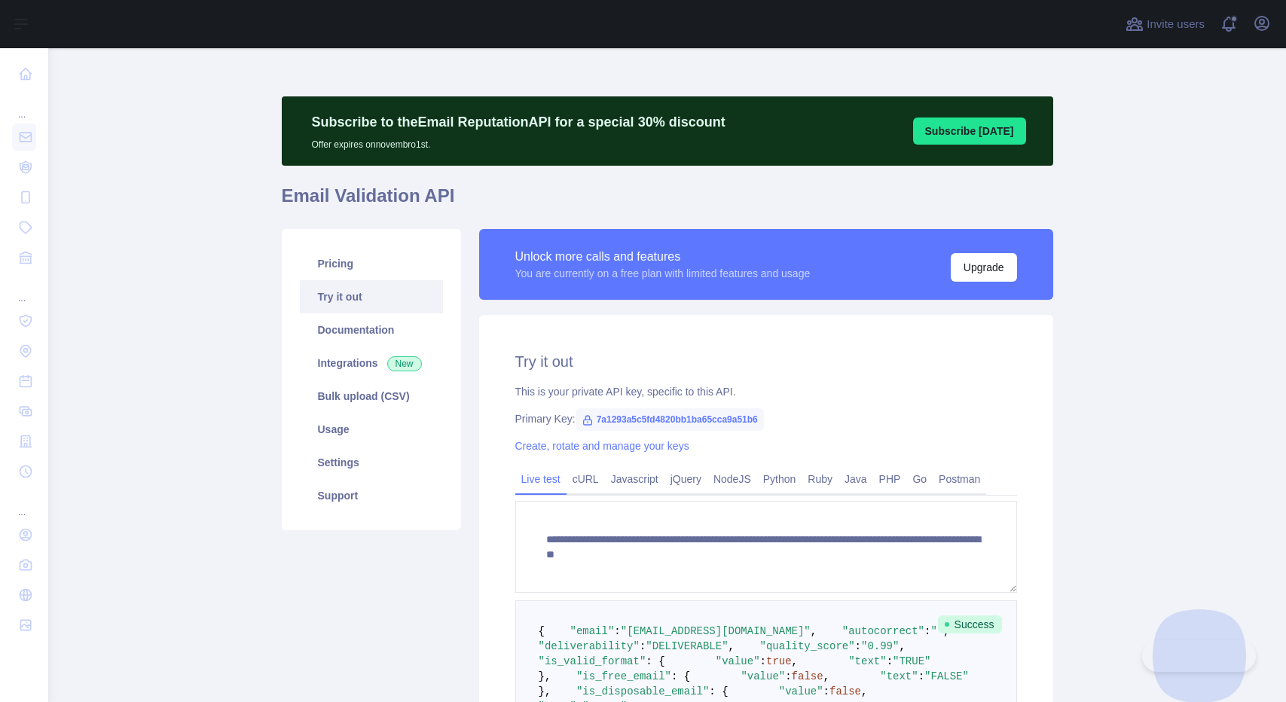  I want to click on span: "email", so click(592, 631).